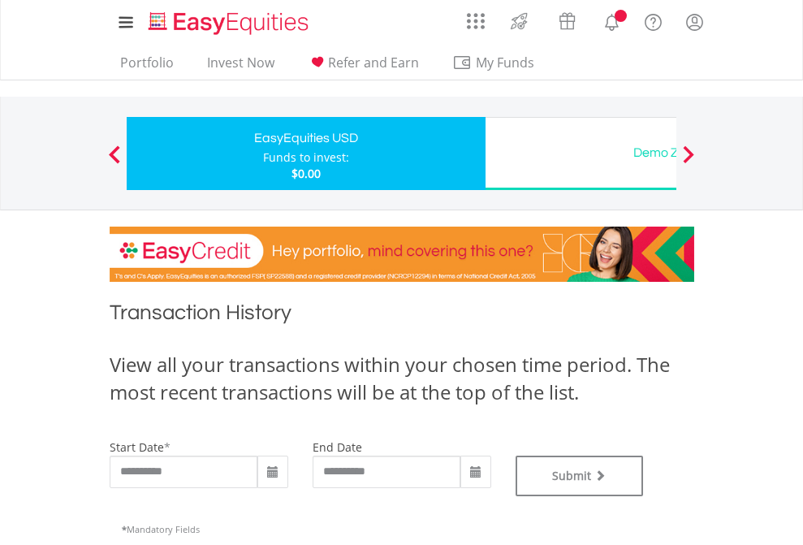  I want to click on img: vouchers-v2.svg, so click(567, 21).